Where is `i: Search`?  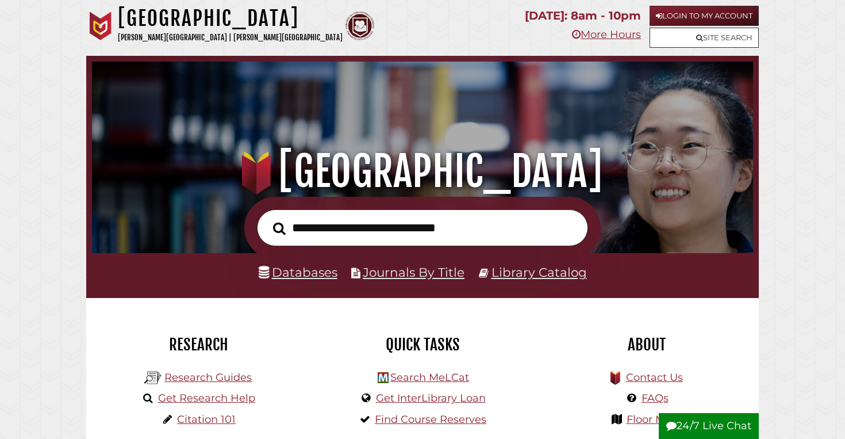
i: Search is located at coordinates (279, 228).